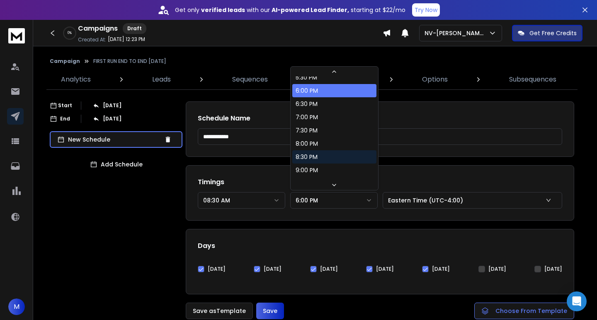  I want to click on div: 6:30 PM, so click(306, 104).